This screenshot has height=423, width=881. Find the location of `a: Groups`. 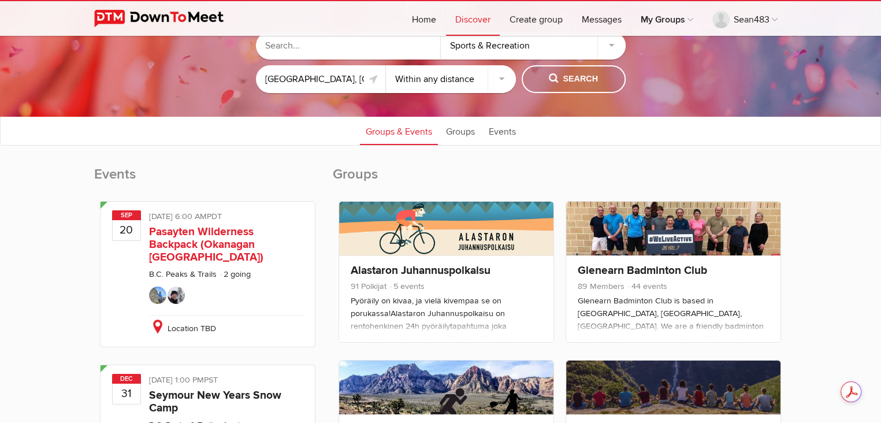

a: Groups is located at coordinates (460, 131).